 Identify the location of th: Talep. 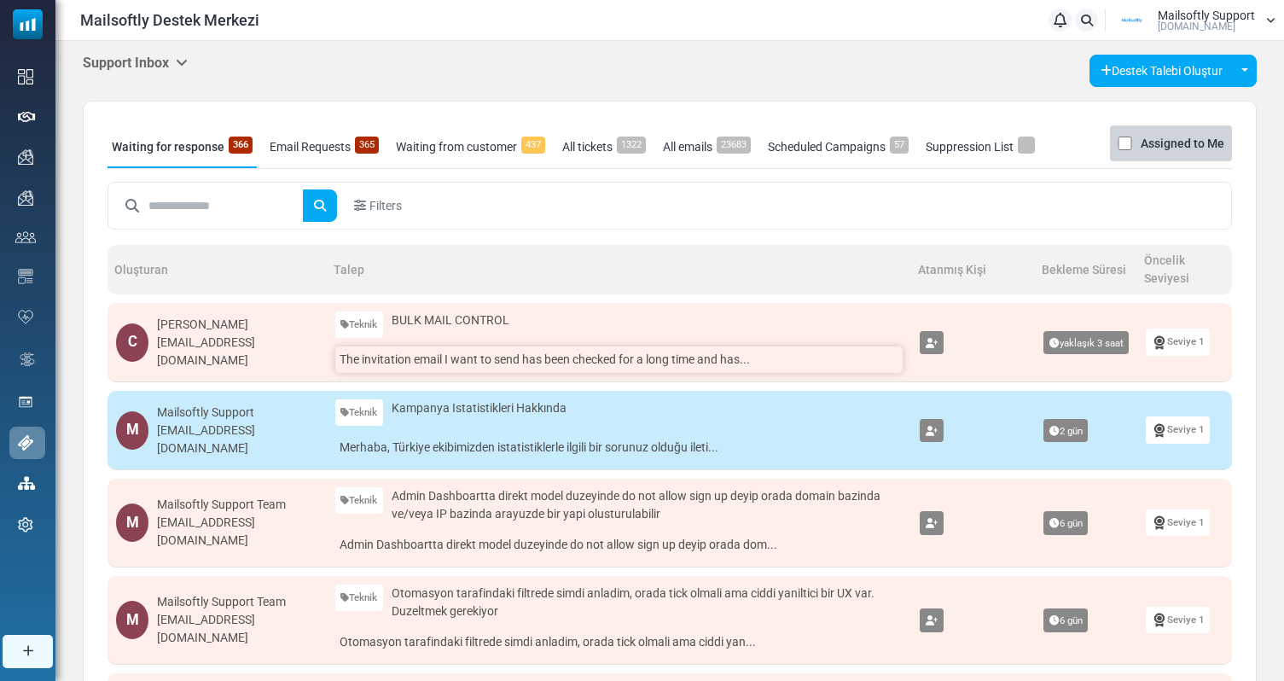
(619, 270).